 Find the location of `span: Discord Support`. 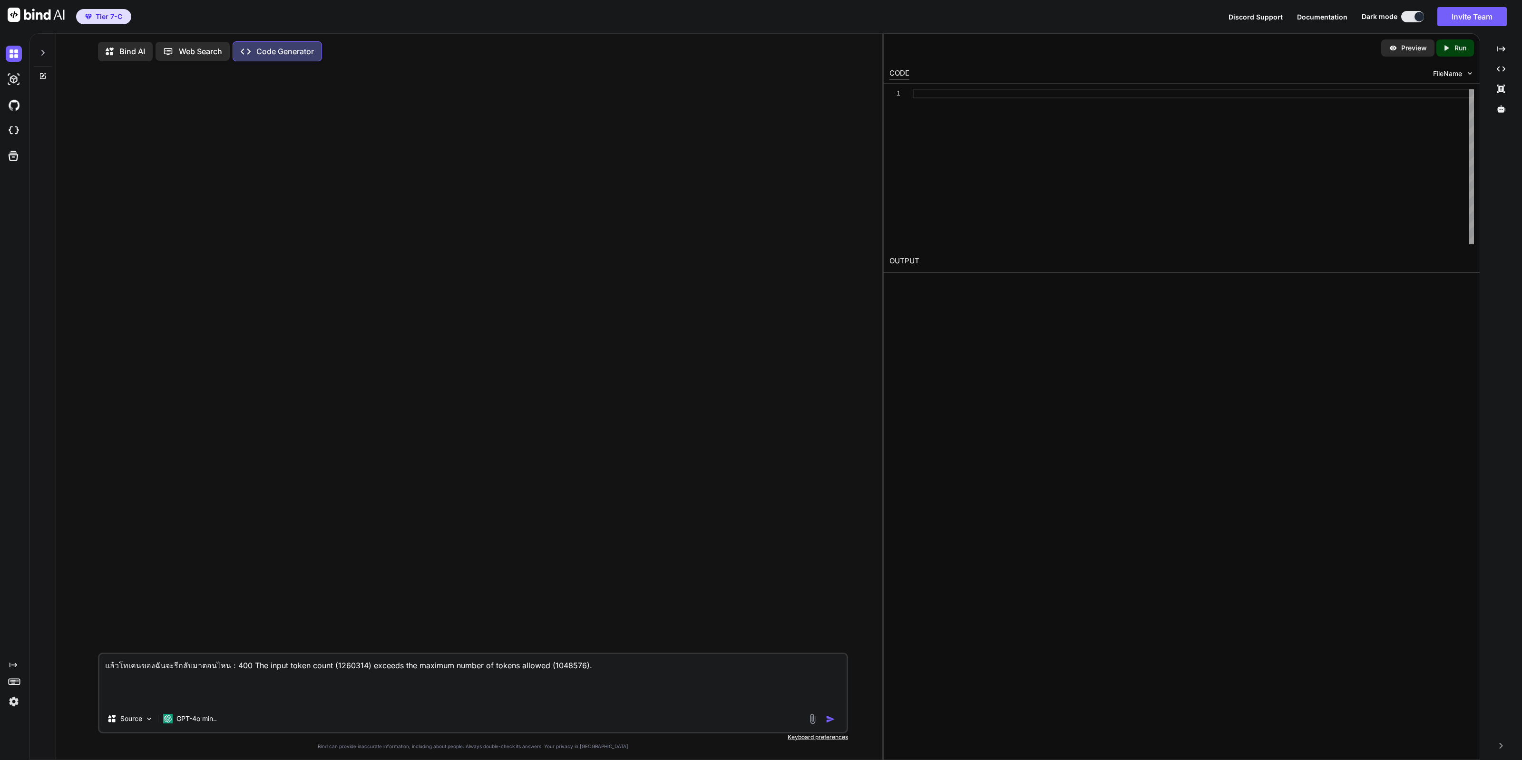

span: Discord Support is located at coordinates (1255, 17).